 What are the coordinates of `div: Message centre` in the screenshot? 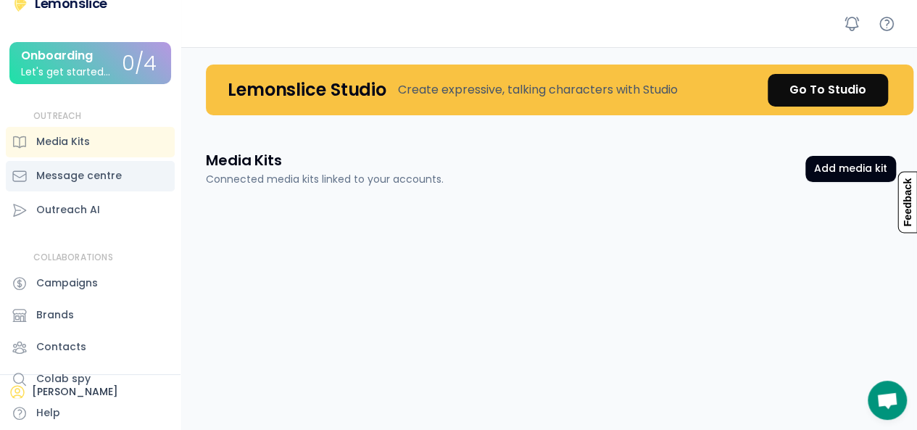 It's located at (79, 175).